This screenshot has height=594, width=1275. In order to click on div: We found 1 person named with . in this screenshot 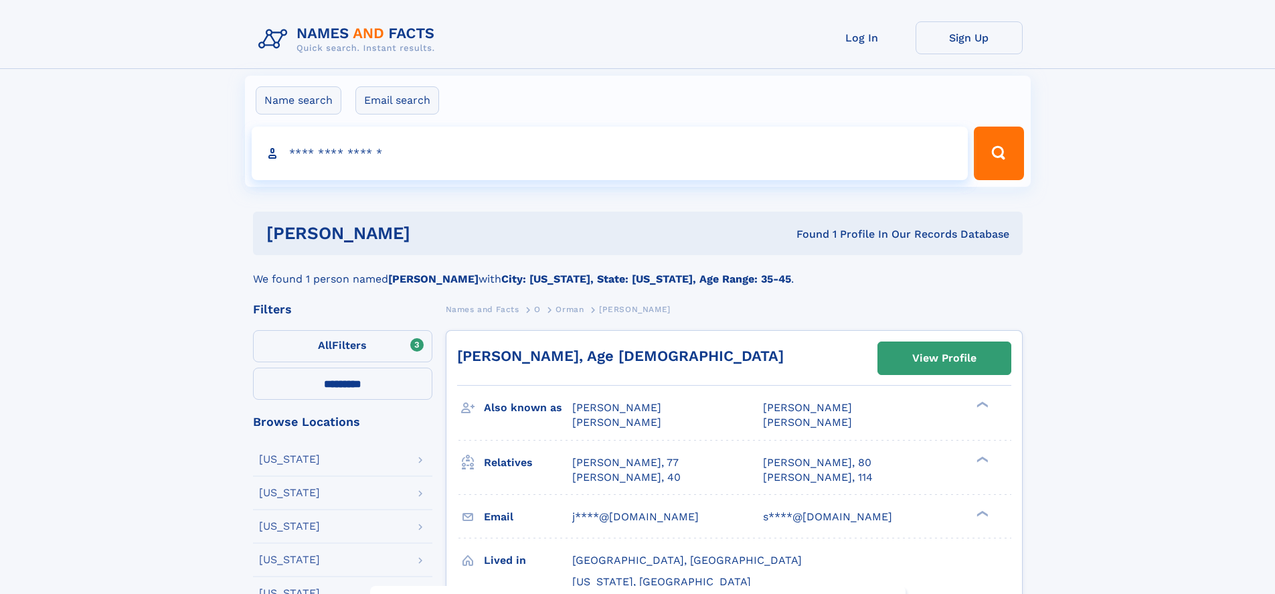, I will do `click(638, 271)`.